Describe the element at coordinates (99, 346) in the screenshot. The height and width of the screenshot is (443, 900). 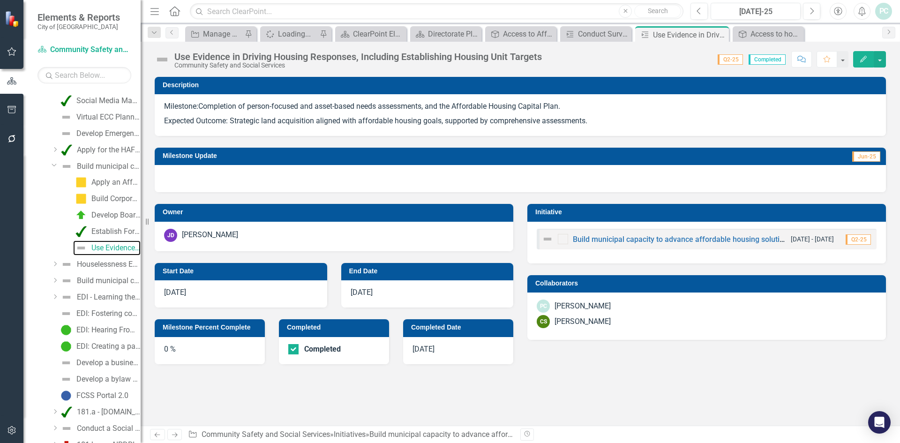
I see `a: EDI: Creating a path forward` at that location.